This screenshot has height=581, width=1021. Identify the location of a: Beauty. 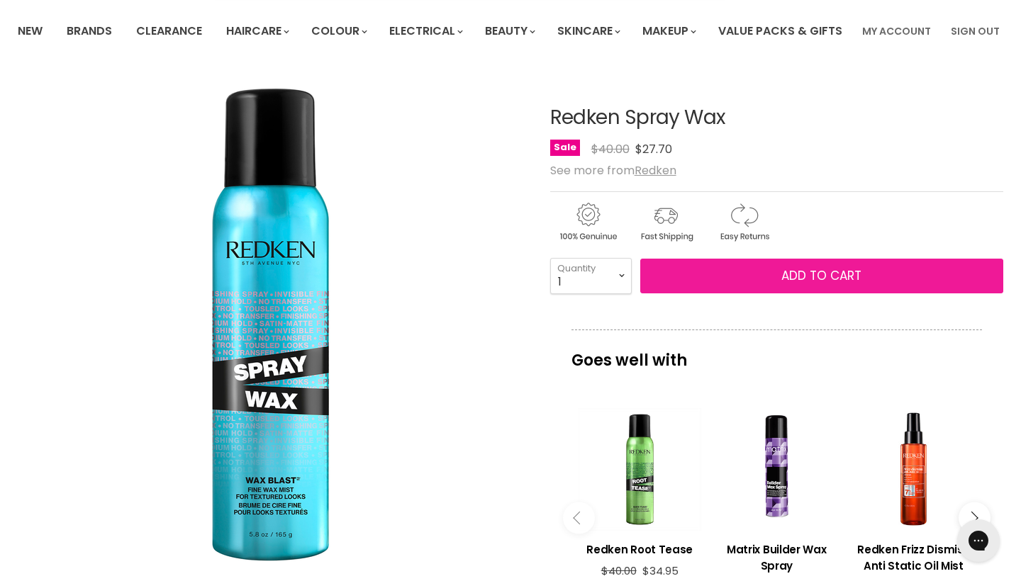
(509, 31).